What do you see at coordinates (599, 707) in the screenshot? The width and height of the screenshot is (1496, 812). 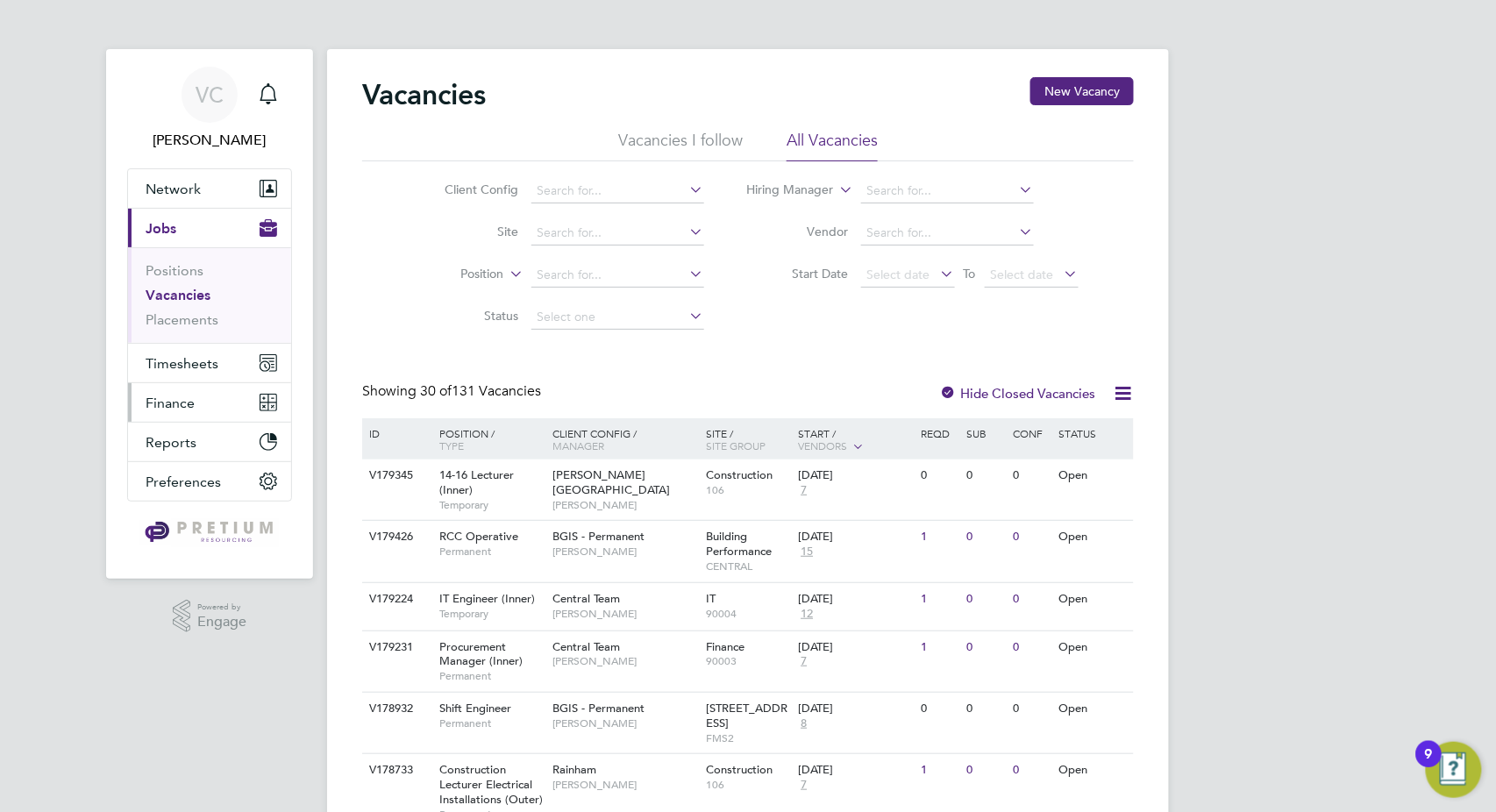 I see `span: BGIS - Permanent` at bounding box center [599, 707].